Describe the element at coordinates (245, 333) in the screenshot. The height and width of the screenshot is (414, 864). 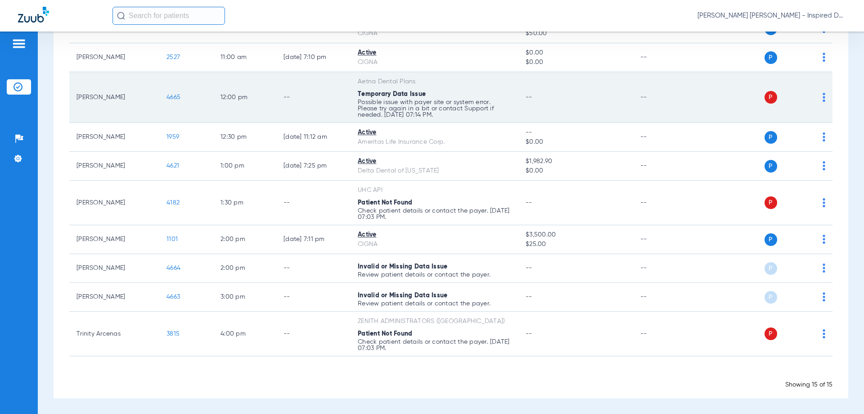
I see `td: 4:00 PM` at that location.